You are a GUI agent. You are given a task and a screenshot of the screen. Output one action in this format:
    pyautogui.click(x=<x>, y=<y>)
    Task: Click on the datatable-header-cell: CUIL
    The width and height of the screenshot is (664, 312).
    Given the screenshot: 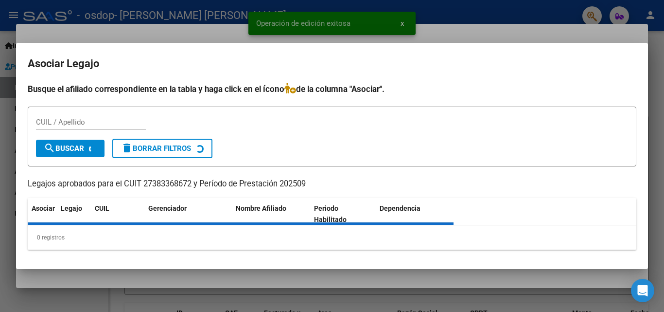 What is the action you would take?
    pyautogui.click(x=118, y=214)
    